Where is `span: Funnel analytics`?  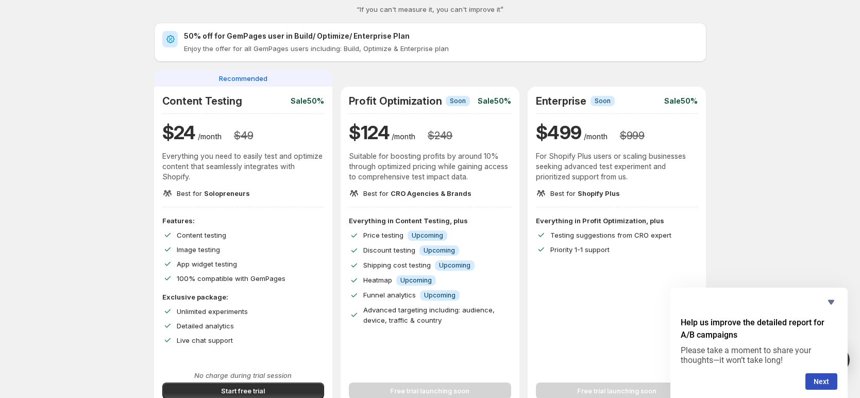
span: Funnel analytics is located at coordinates (390, 295).